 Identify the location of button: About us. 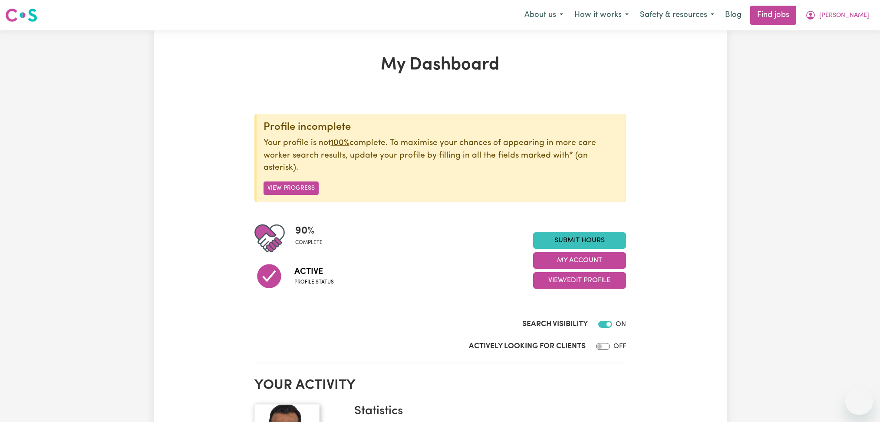
(544, 15).